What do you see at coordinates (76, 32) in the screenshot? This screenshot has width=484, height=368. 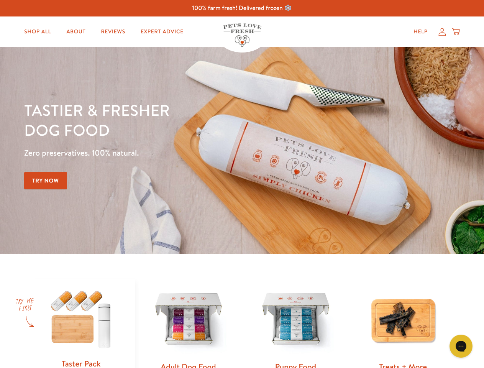 I see `a: About` at bounding box center [76, 32].